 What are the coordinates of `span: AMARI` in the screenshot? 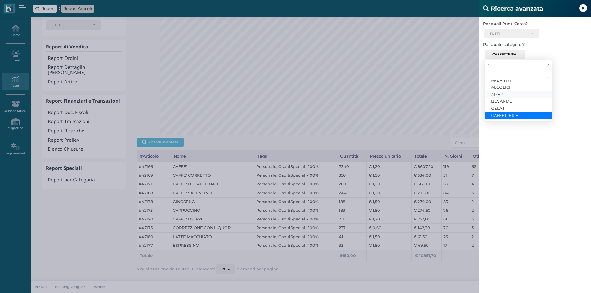 It's located at (497, 94).